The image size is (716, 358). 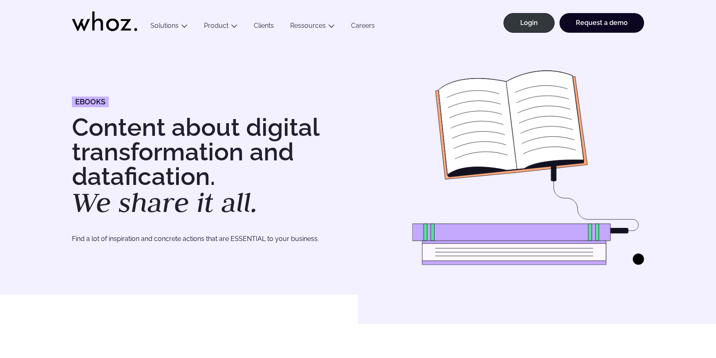 I want to click on em: We share it all., so click(x=165, y=202).